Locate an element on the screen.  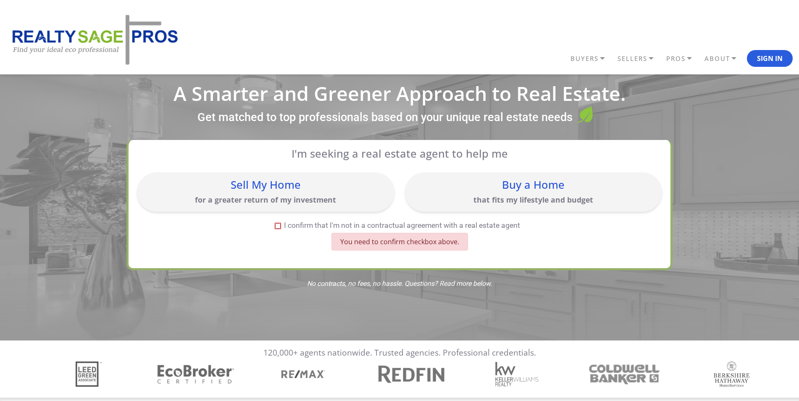
a: ABOUT is located at coordinates (725, 58).